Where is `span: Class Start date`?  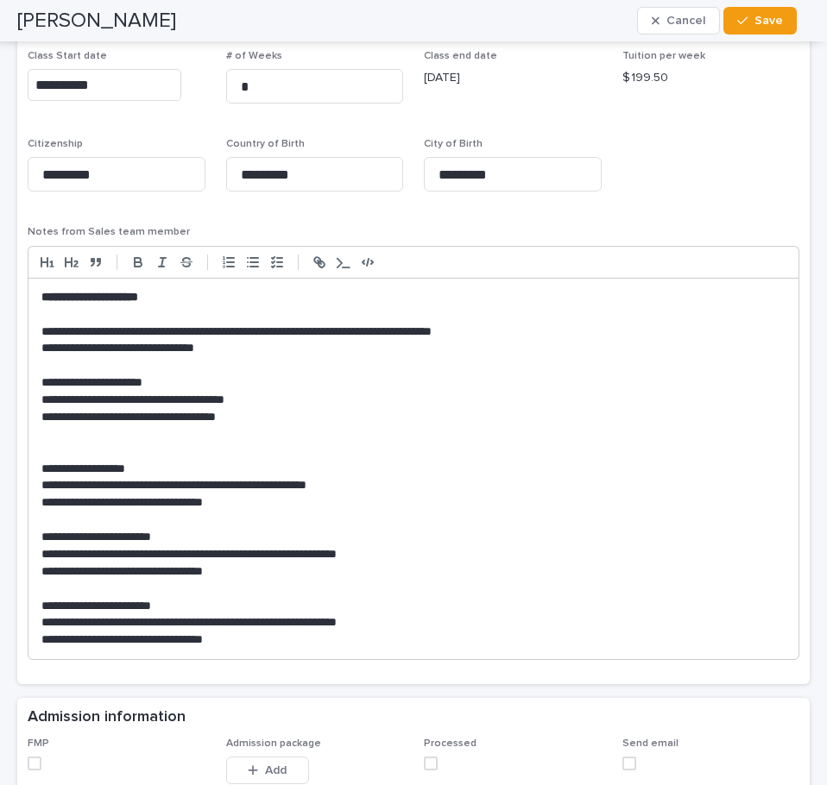
span: Class Start date is located at coordinates (67, 56).